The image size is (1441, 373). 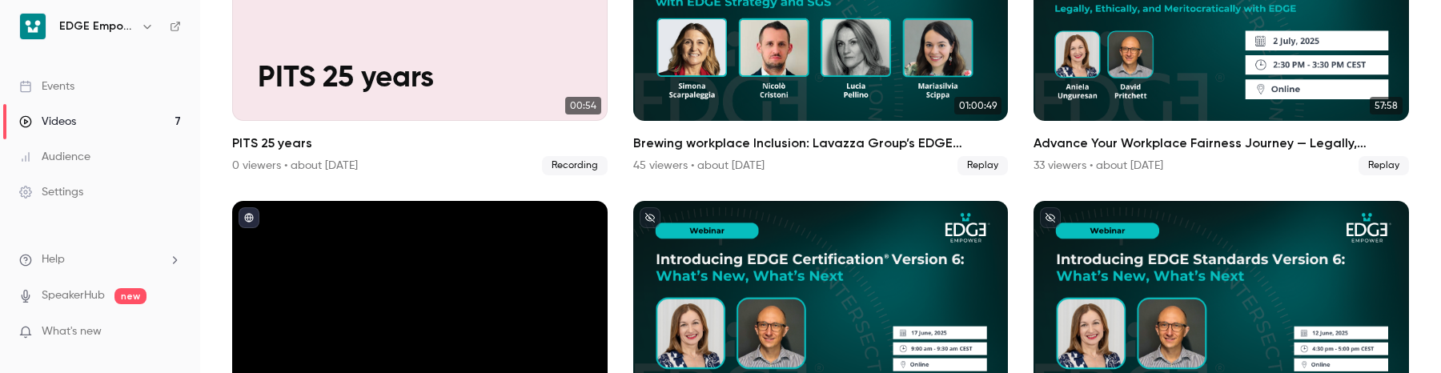 What do you see at coordinates (33, 26) in the screenshot?
I see `img: EDGE Empower` at bounding box center [33, 26].